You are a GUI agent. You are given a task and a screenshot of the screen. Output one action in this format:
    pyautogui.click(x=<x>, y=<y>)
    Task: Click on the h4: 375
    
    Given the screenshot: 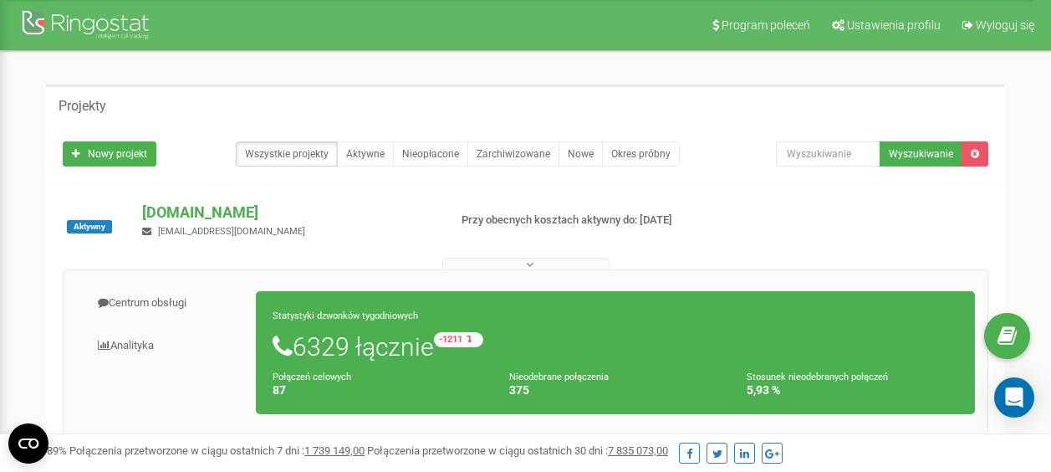 What is the action you would take?
    pyautogui.click(x=615, y=390)
    